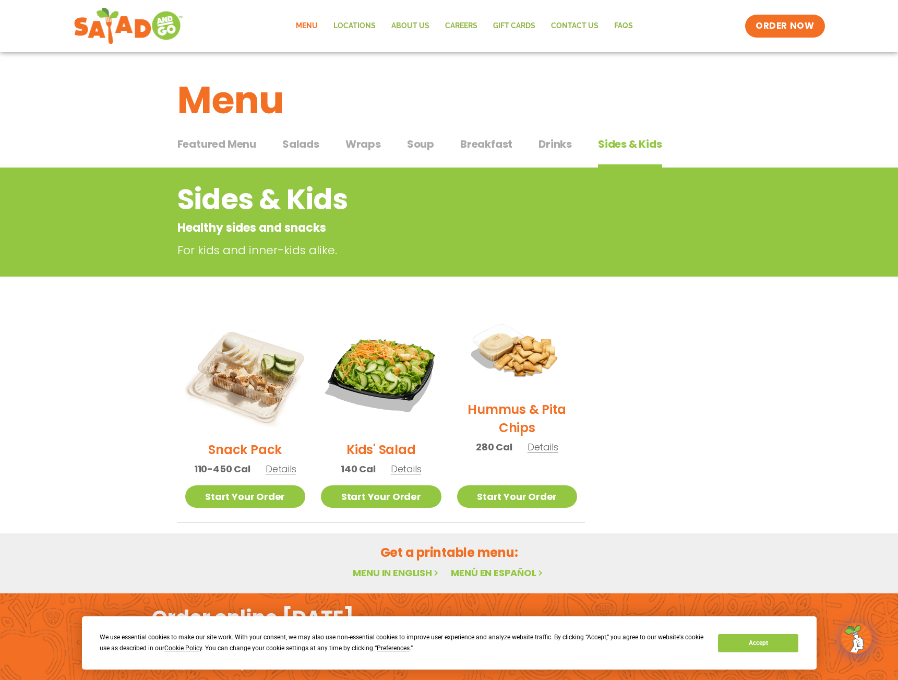 The height and width of the screenshot is (680, 898). I want to click on img: new-SAG-logo-768×292, so click(128, 26).